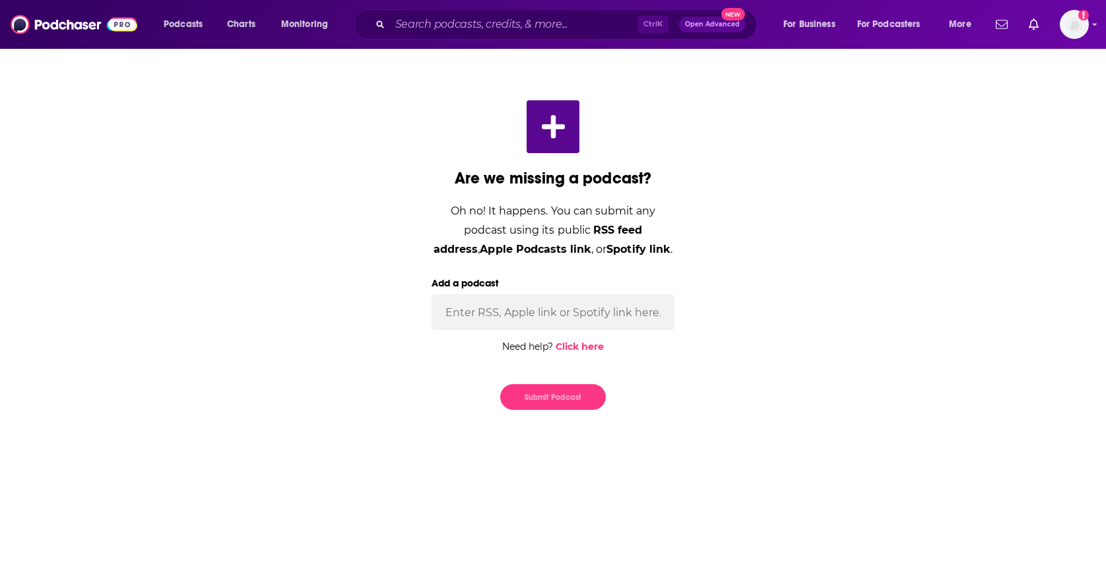 The image size is (1106, 563). What do you see at coordinates (553, 397) in the screenshot?
I see `button: Submit Podcast` at bounding box center [553, 397].